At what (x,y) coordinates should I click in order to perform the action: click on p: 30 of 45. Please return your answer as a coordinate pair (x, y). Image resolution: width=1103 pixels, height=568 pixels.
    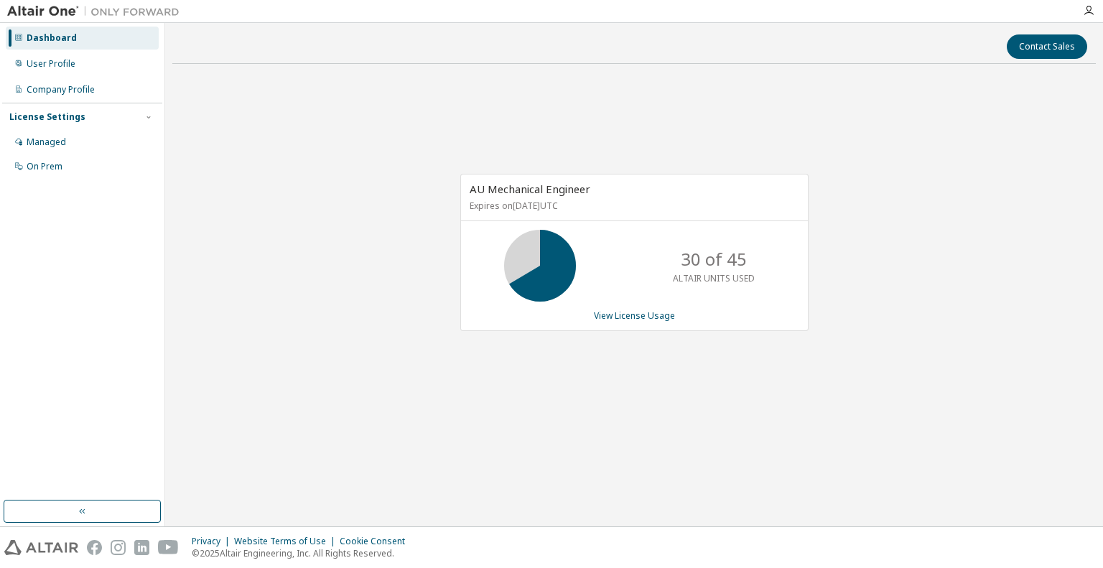
    Looking at the image, I should click on (714, 259).